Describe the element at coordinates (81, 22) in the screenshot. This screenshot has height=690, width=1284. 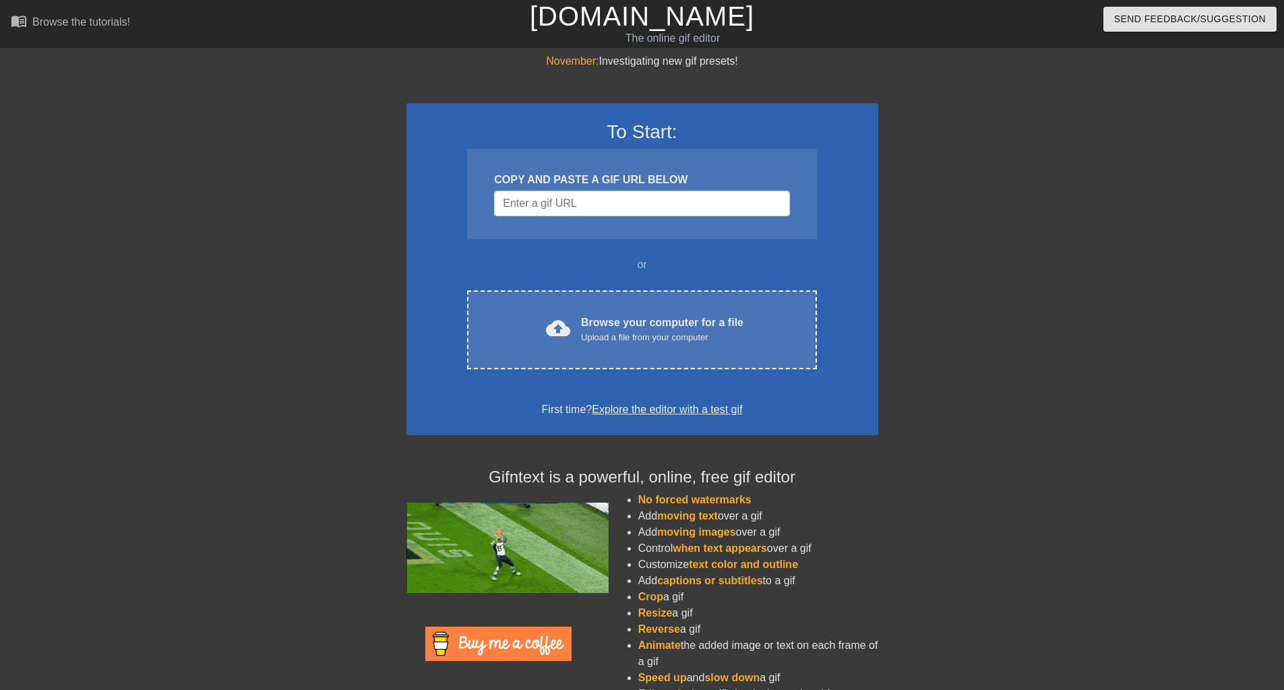
I see `div: Browse the tutorials!` at that location.